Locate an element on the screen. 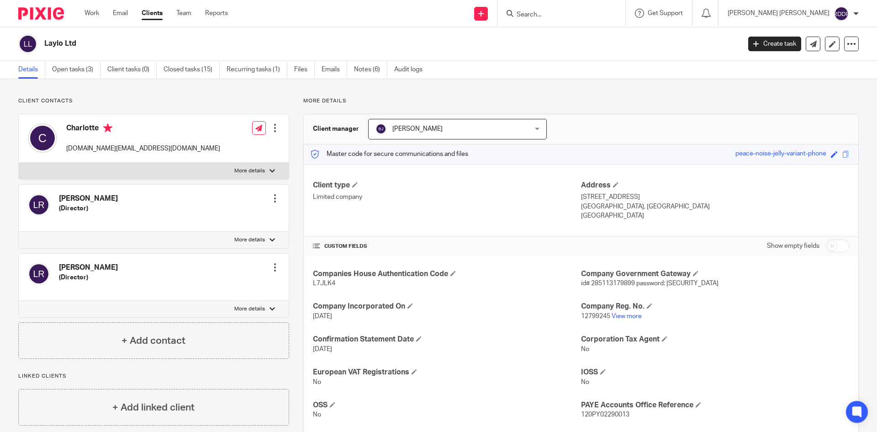 Image resolution: width=877 pixels, height=432 pixels. h4: IOSS is located at coordinates (715, 372).